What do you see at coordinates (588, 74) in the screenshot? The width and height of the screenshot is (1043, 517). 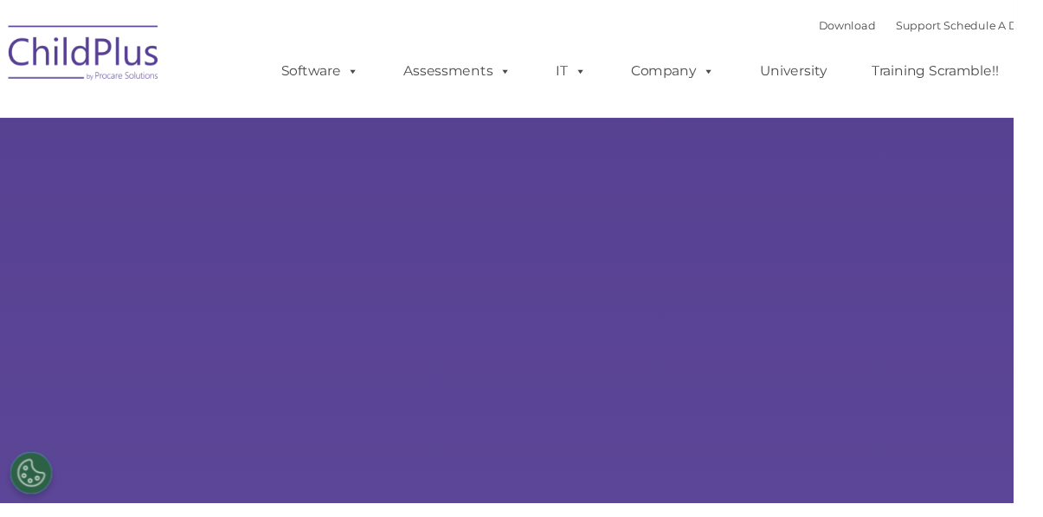 I see `a: IT` at bounding box center [588, 74].